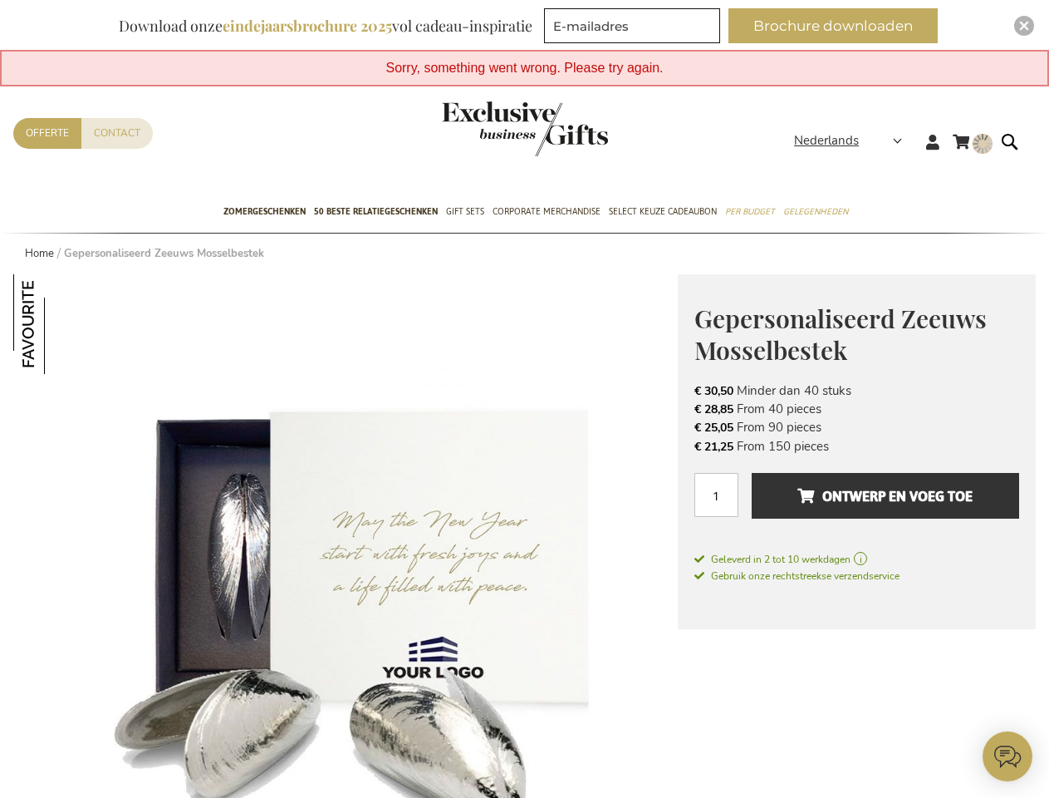 The height and width of the screenshot is (798, 1049). I want to click on li: Minder dan 40 stuks, so click(857, 390).